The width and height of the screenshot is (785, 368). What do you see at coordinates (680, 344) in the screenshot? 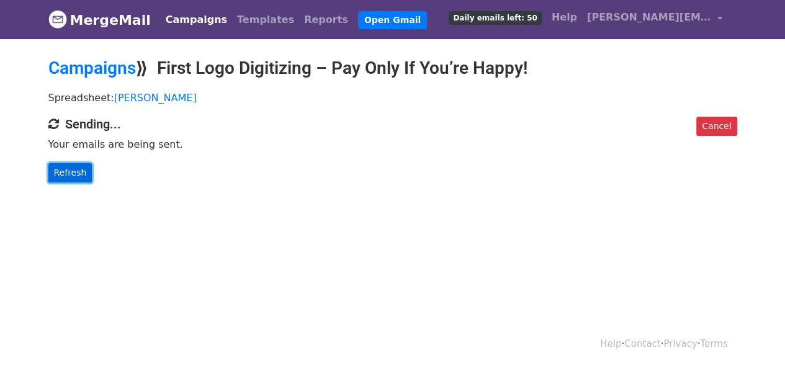
I see `a: Privacy` at bounding box center [680, 344].